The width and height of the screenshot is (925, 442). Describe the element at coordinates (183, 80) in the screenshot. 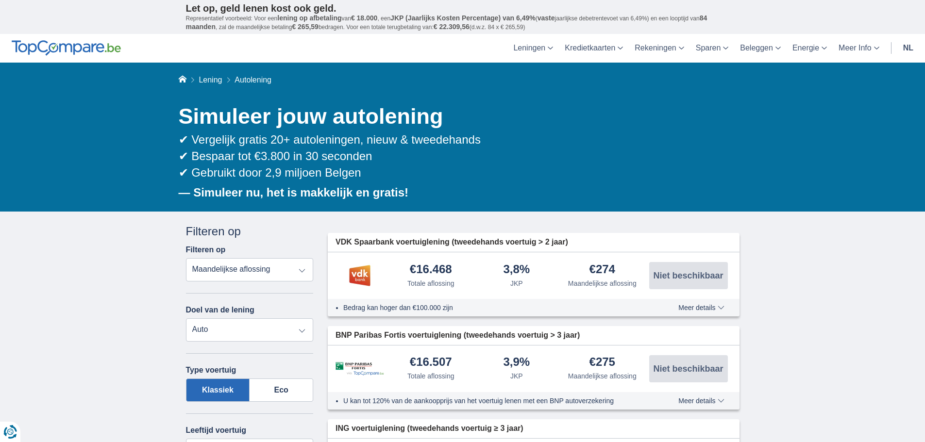

I see `a: Home` at that location.